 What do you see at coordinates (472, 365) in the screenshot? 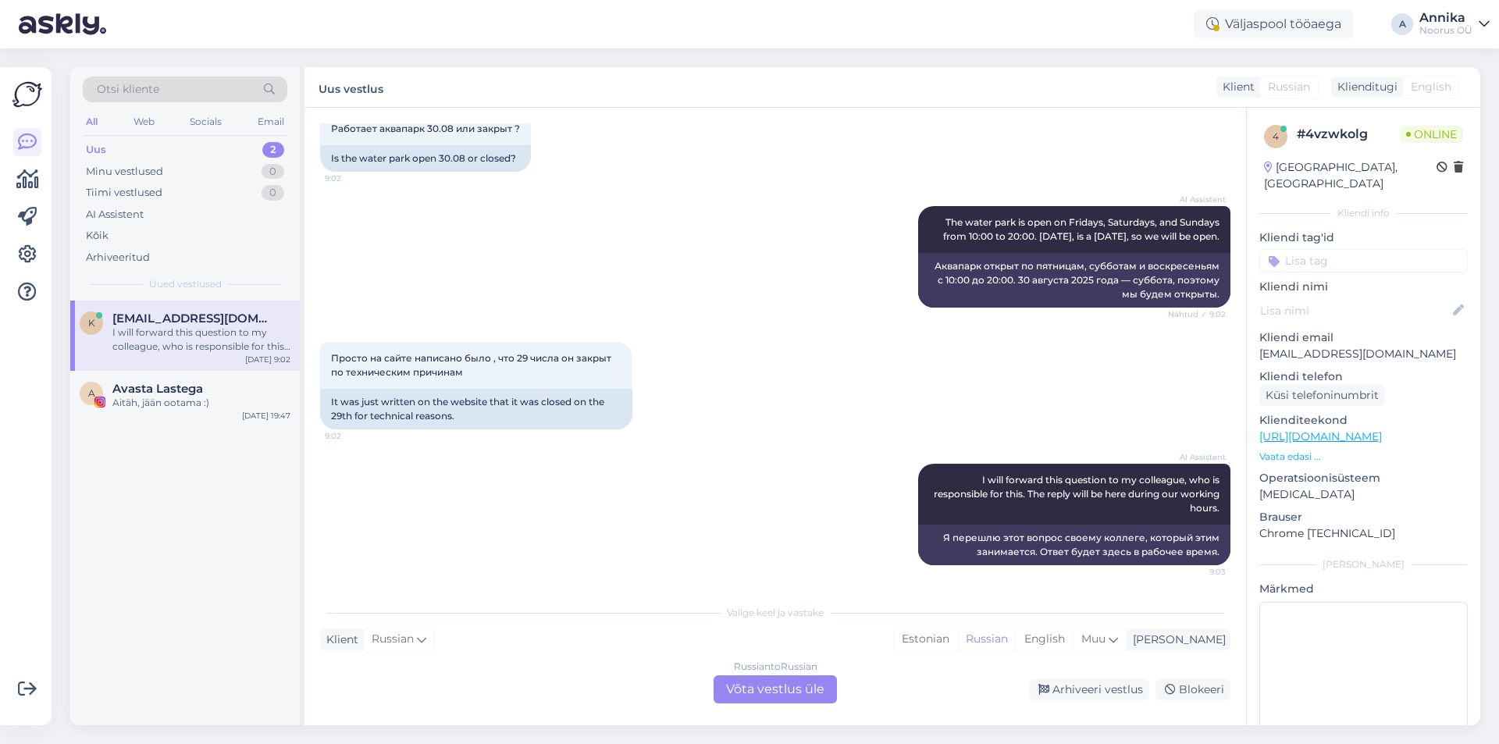
I see `span: Просто на сайте написано было , что 29 числа он закрыт по техническим причинам` at bounding box center [472, 365].